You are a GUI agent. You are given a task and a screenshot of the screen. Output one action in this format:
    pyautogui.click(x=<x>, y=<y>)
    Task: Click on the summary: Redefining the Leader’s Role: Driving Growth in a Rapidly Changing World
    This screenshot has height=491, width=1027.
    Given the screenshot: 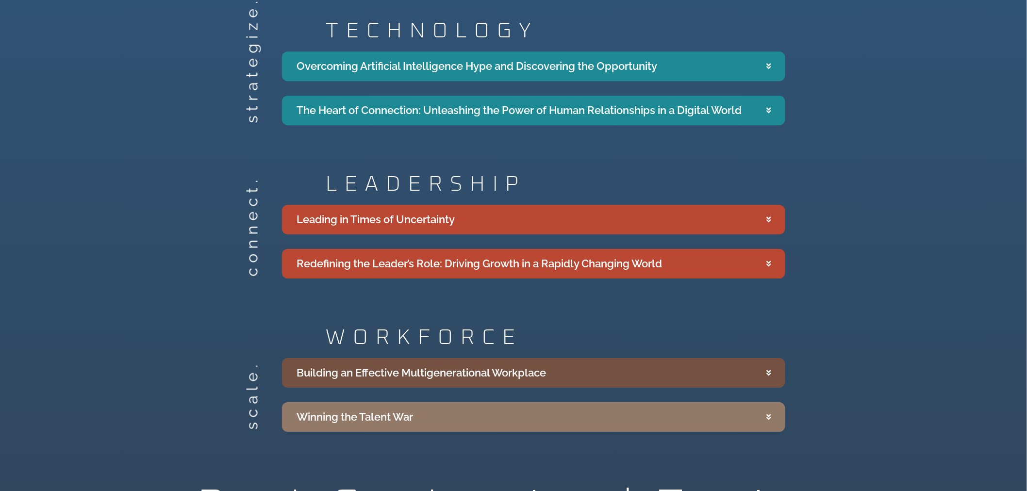 What is the action you would take?
    pyautogui.click(x=533, y=263)
    